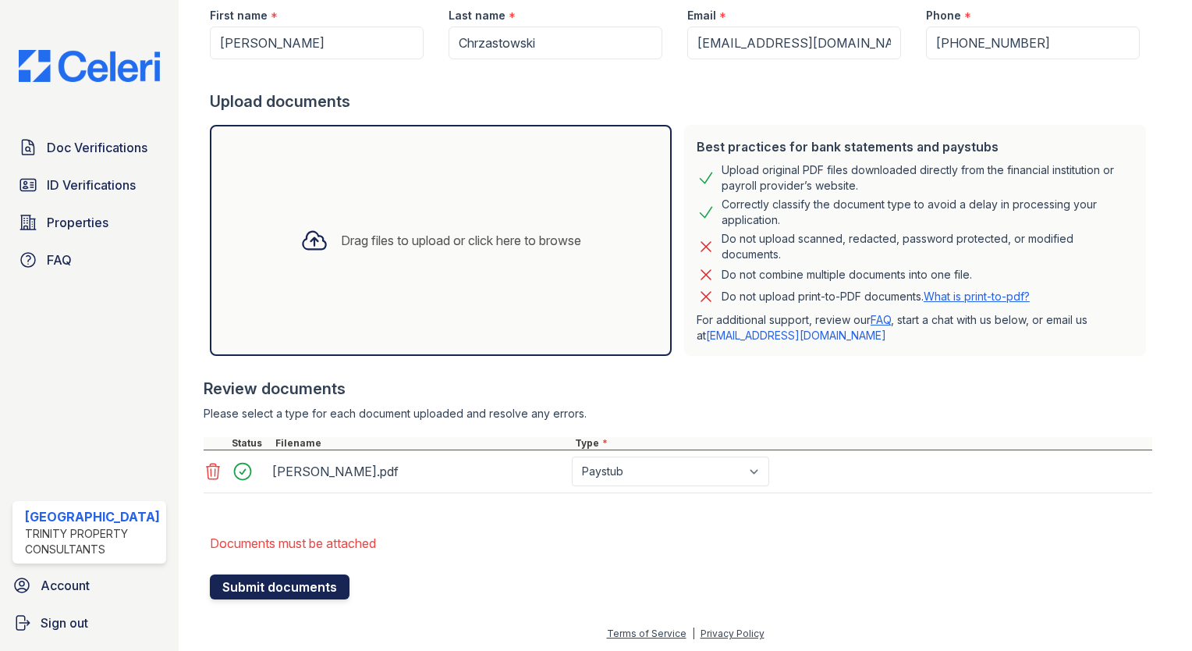  Describe the element at coordinates (681, 543) in the screenshot. I see `li: Documents must be attached` at that location.